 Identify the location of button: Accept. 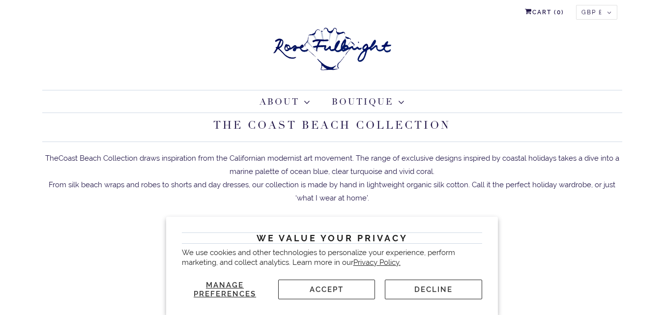
(327, 289).